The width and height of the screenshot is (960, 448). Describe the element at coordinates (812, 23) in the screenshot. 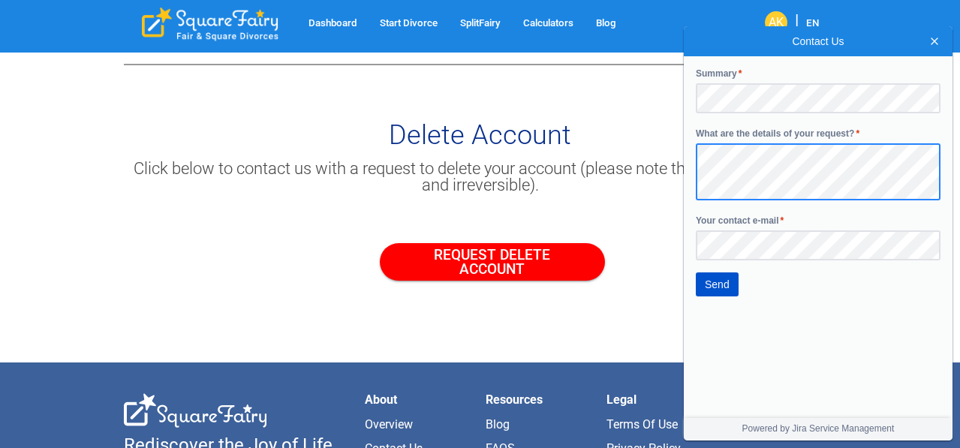

I see `div: EN` at that location.